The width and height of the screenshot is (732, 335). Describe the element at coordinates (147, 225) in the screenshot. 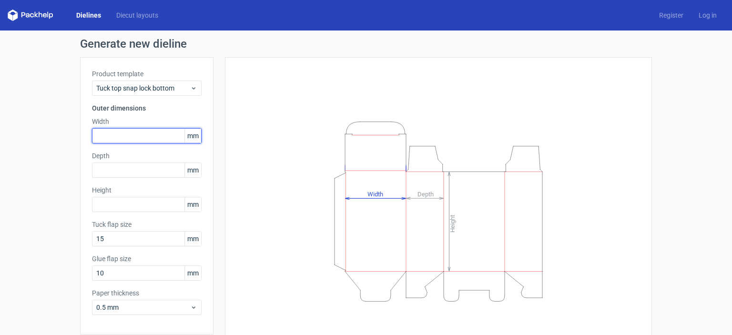

I see `label: Tuck flap size` at that location.